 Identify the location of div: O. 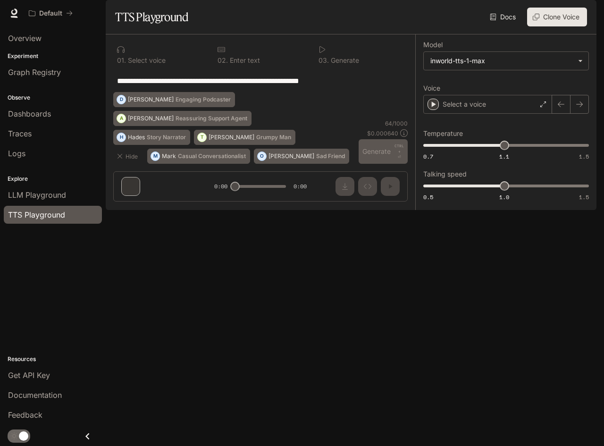
(262, 156).